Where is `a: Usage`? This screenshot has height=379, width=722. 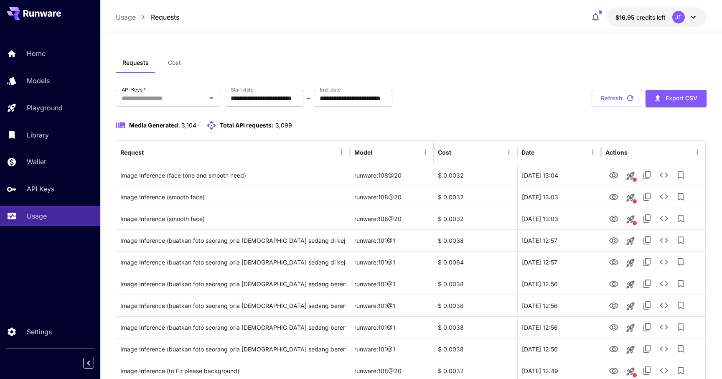
a: Usage is located at coordinates (126, 17).